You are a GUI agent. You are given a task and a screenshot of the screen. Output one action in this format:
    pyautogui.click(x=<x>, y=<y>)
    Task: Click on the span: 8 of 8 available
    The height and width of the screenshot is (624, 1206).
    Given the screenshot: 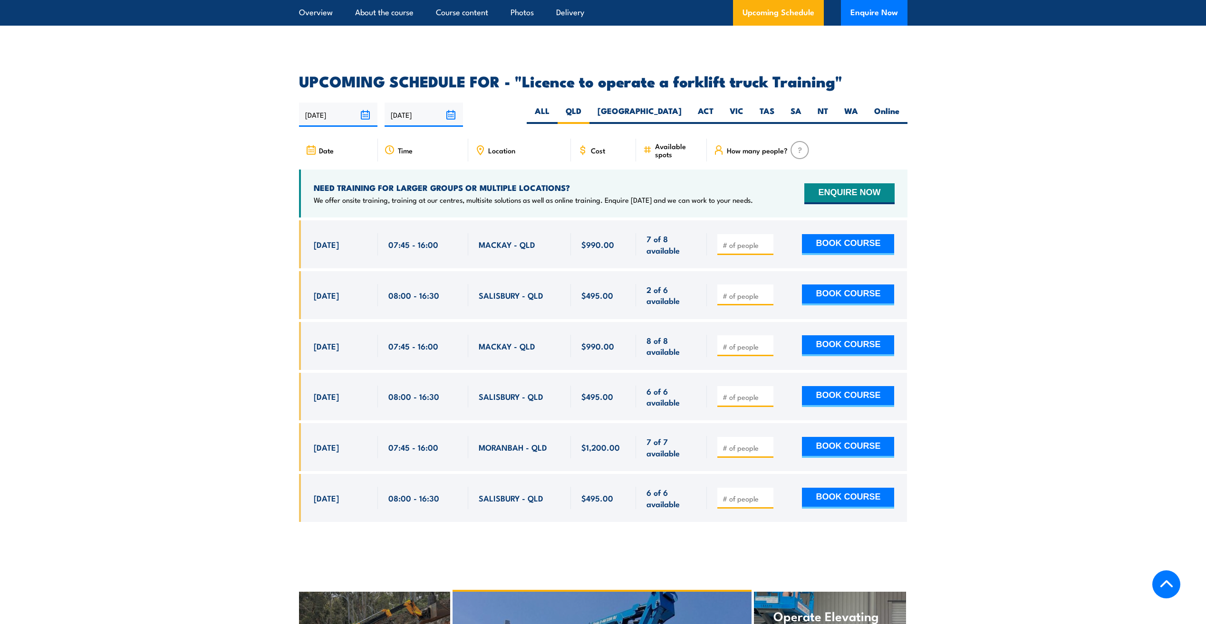 What is the action you would take?
    pyautogui.click(x=671, y=346)
    